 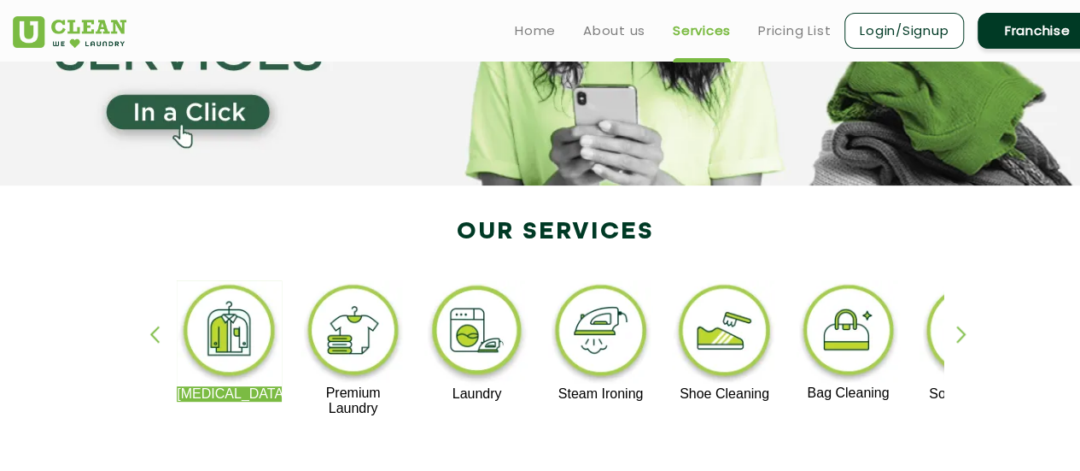 I want to click on img: shoe_cleaning_11zon.webp, so click(x=724, y=333).